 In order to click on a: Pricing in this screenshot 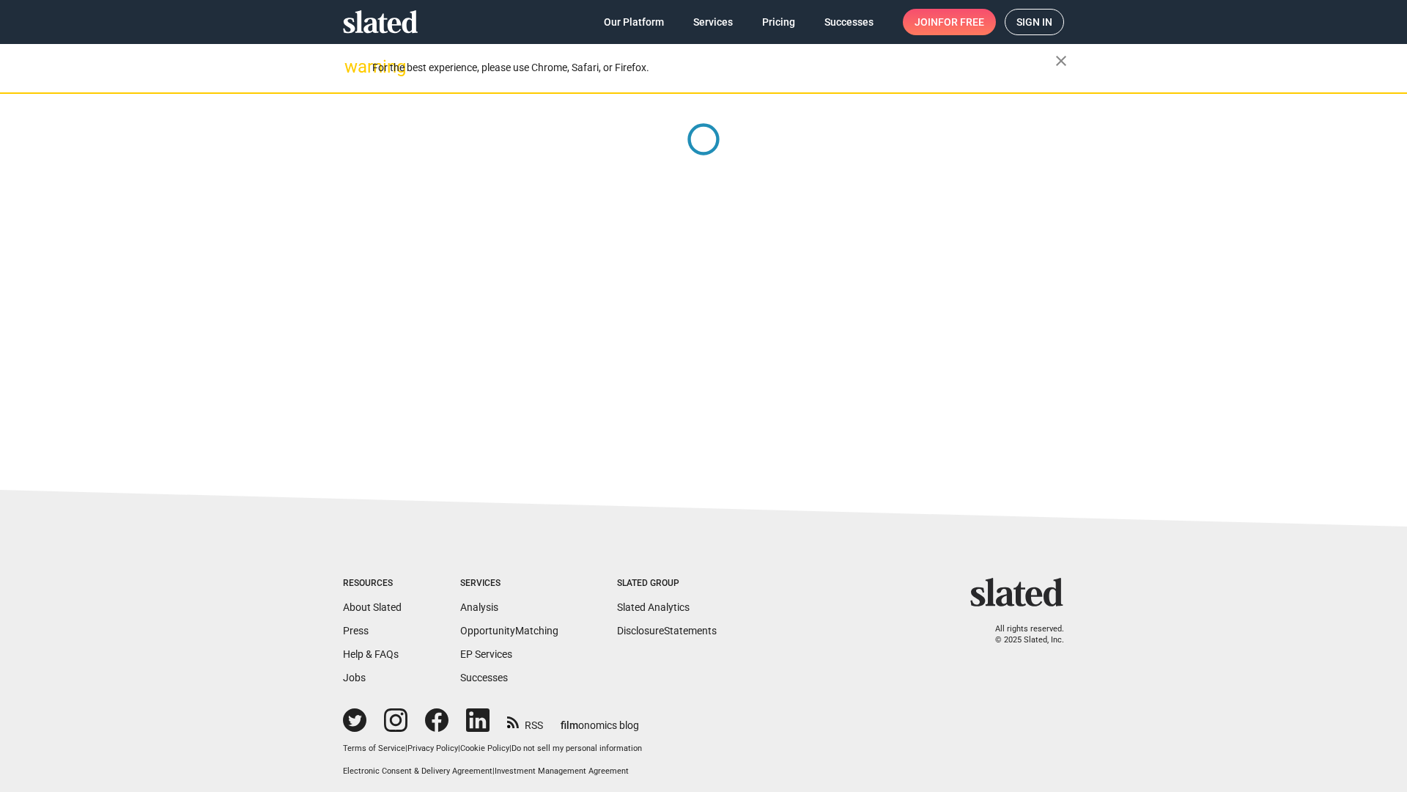, I will do `click(778, 22)`.